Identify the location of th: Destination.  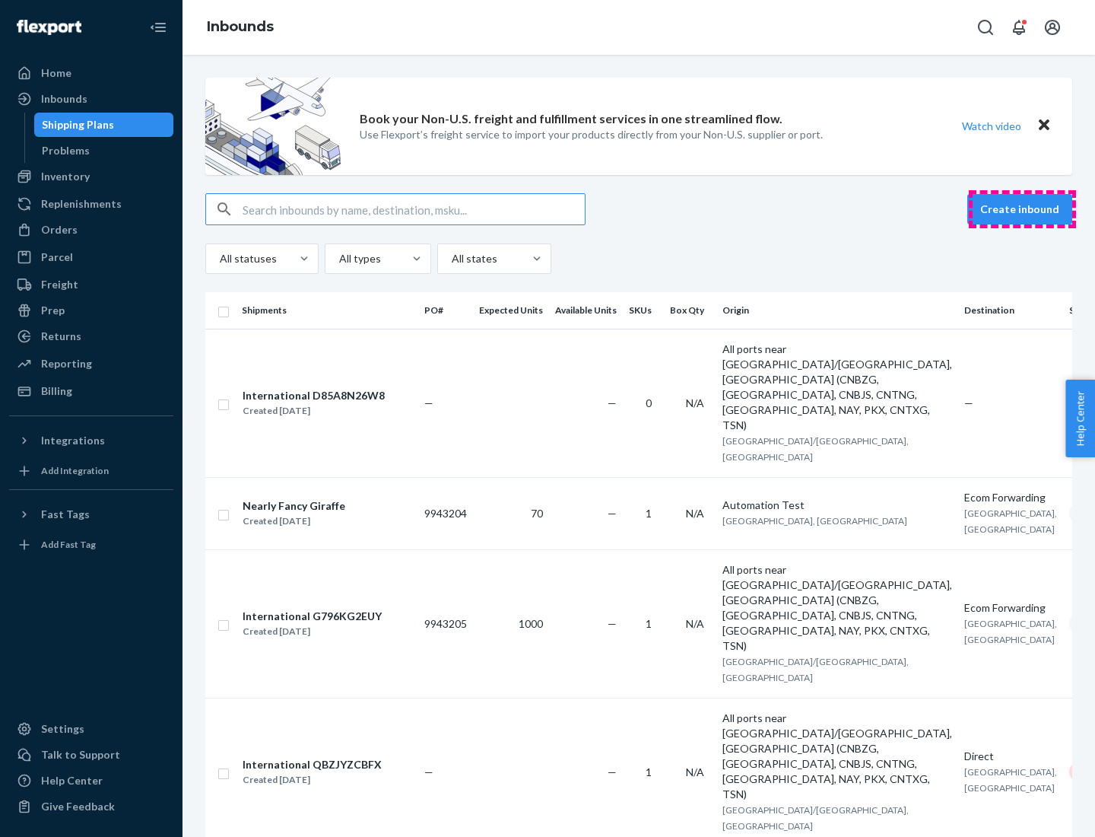
(1011, 310).